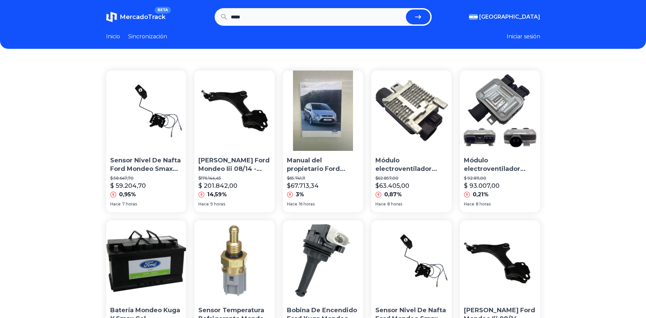 The width and height of the screenshot is (646, 318). I want to click on font: Módulo electroventilador Ford Focus Kuga Mondeo Smax, so click(406, 173).